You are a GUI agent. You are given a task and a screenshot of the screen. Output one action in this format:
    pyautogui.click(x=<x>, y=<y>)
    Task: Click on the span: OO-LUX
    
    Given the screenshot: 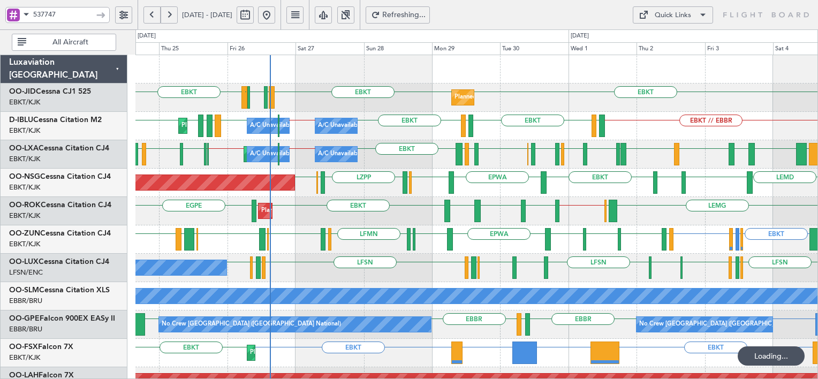 What is the action you would take?
    pyautogui.click(x=24, y=262)
    